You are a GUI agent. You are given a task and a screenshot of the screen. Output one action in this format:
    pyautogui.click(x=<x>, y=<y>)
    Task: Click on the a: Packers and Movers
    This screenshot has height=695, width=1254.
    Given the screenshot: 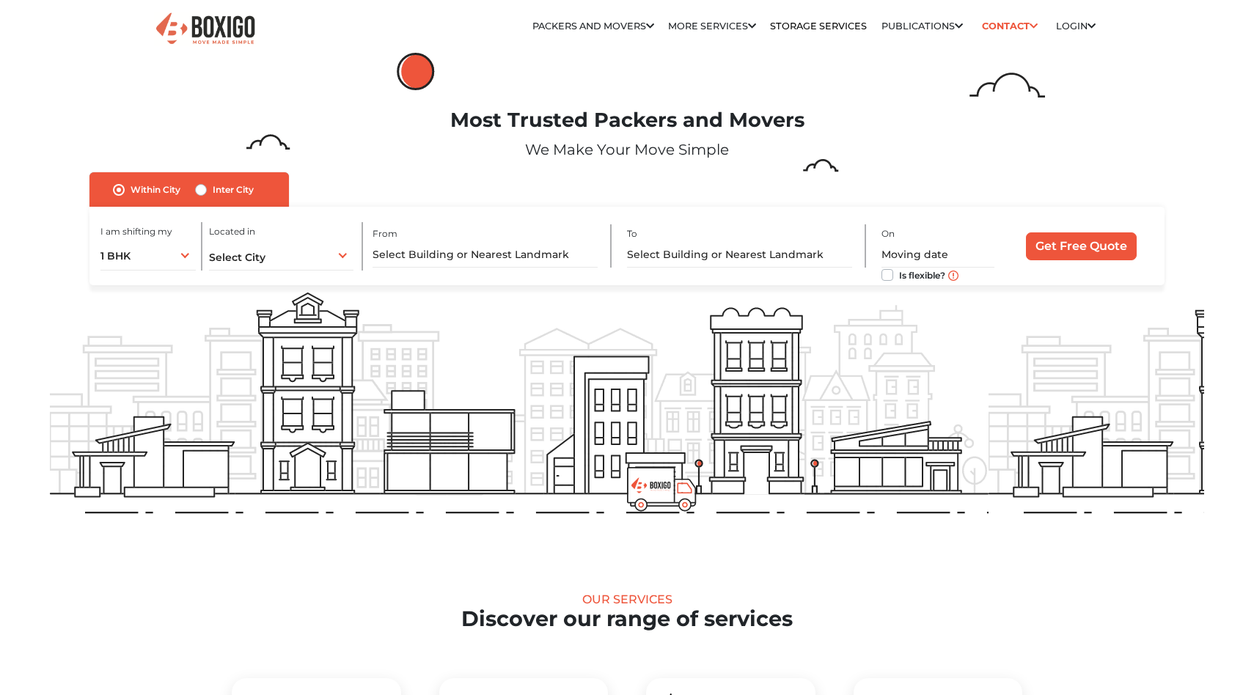 What is the action you would take?
    pyautogui.click(x=593, y=26)
    